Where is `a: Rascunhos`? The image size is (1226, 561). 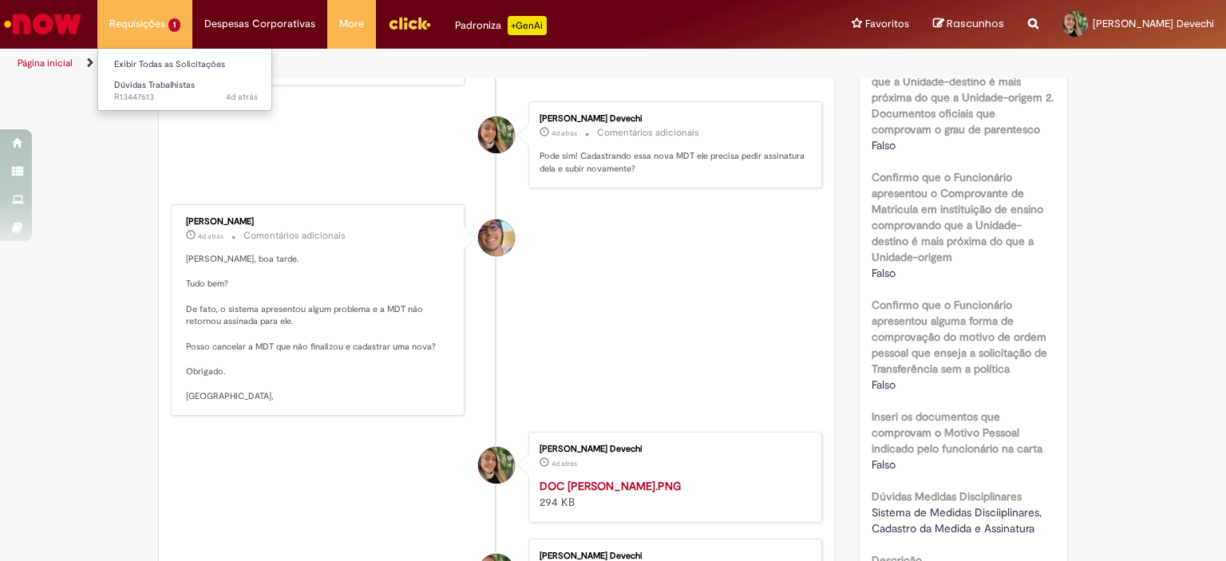 a: Rascunhos is located at coordinates (968, 24).